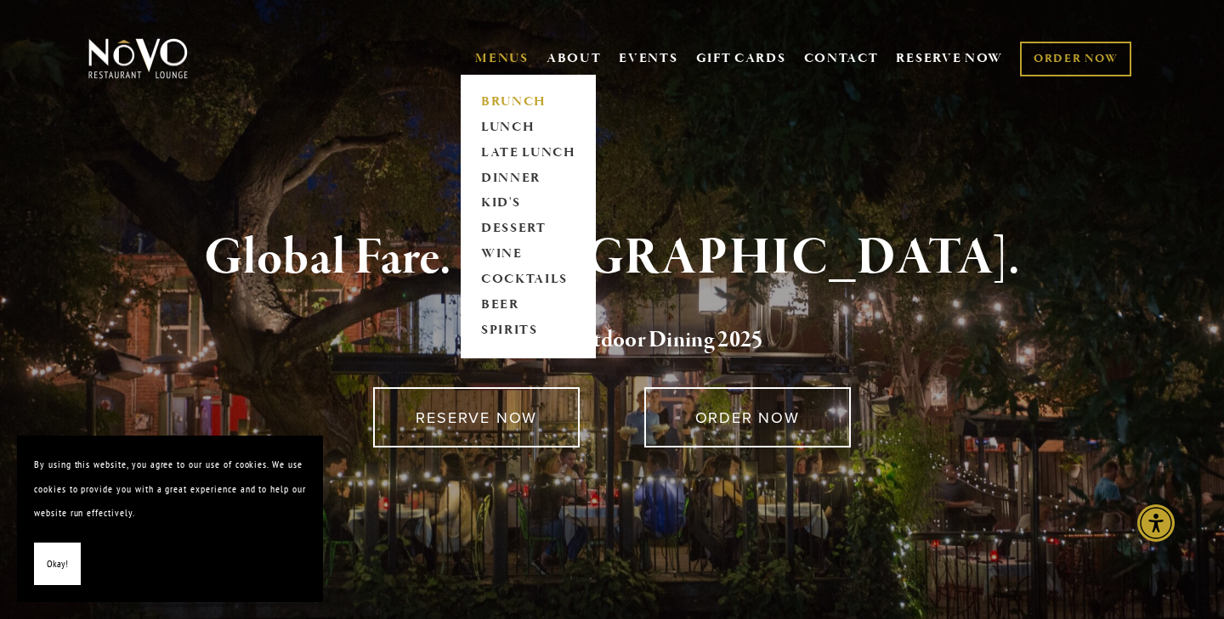 The image size is (1224, 619). I want to click on a: BRUNCH, so click(528, 102).